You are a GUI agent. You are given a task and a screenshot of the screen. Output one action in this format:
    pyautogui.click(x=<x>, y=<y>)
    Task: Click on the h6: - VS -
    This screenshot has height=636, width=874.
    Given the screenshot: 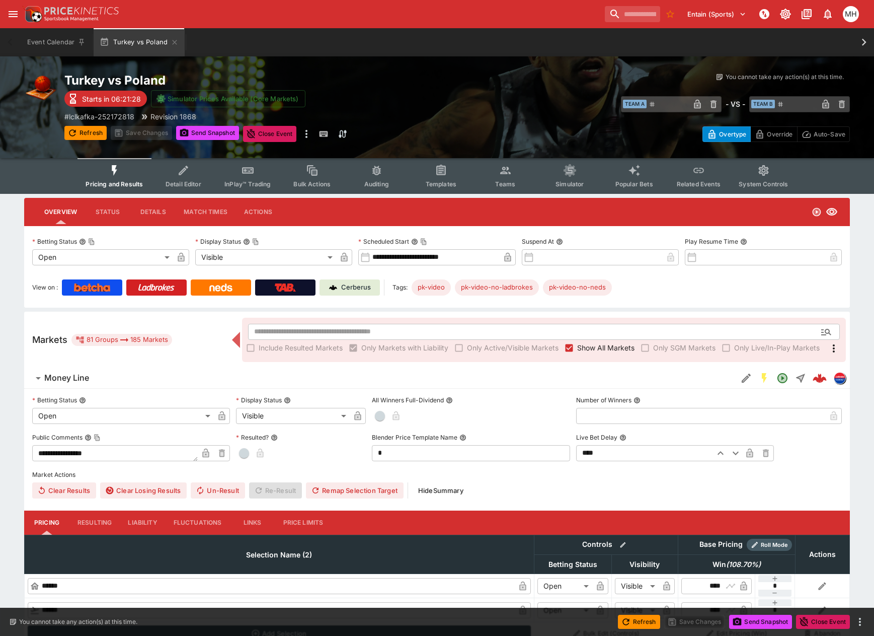 What is the action you would take?
    pyautogui.click(x=735, y=104)
    